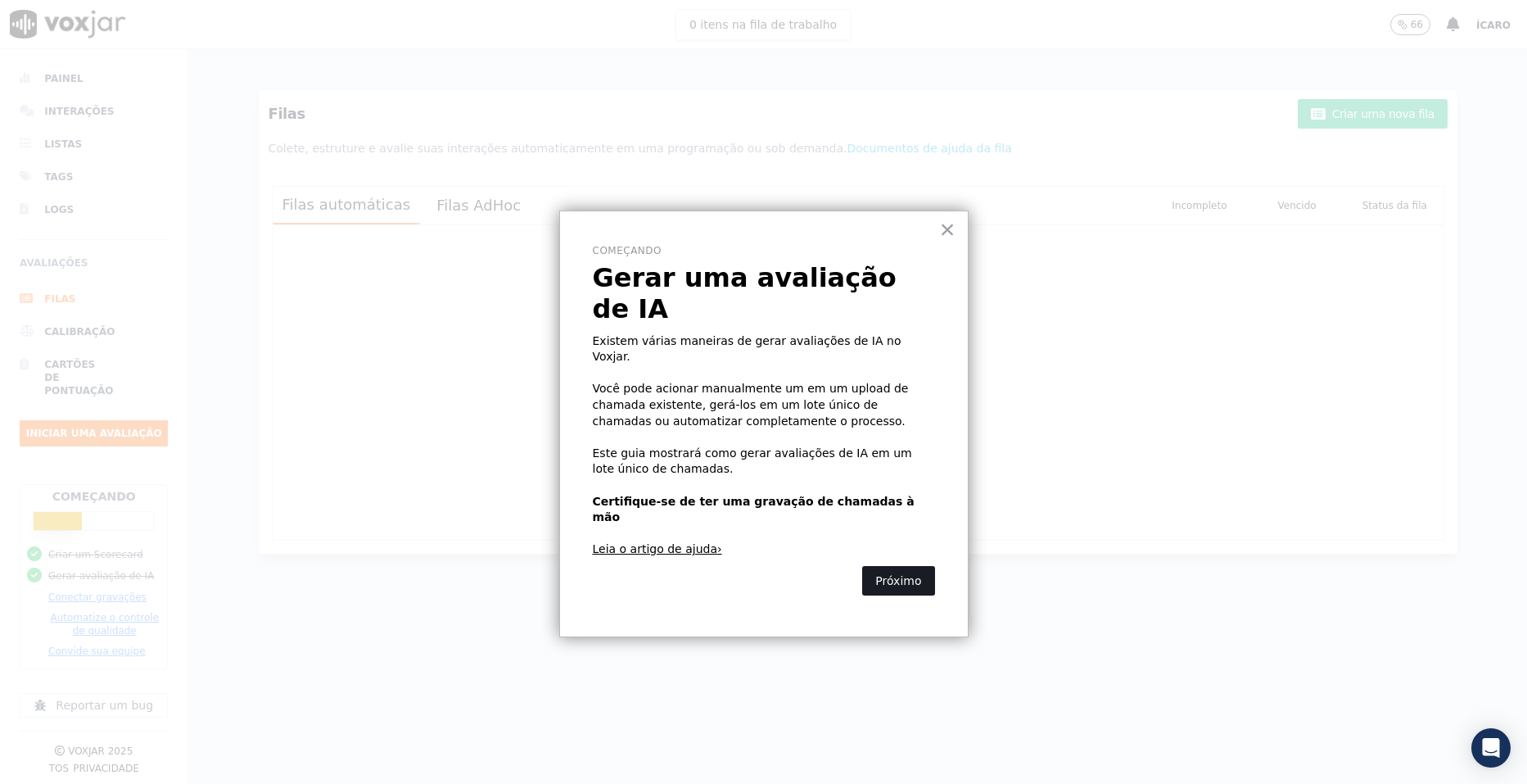  What do you see at coordinates (764, 293) in the screenshot?
I see `p: Gerar uma avaliação de IA` at bounding box center [764, 293].